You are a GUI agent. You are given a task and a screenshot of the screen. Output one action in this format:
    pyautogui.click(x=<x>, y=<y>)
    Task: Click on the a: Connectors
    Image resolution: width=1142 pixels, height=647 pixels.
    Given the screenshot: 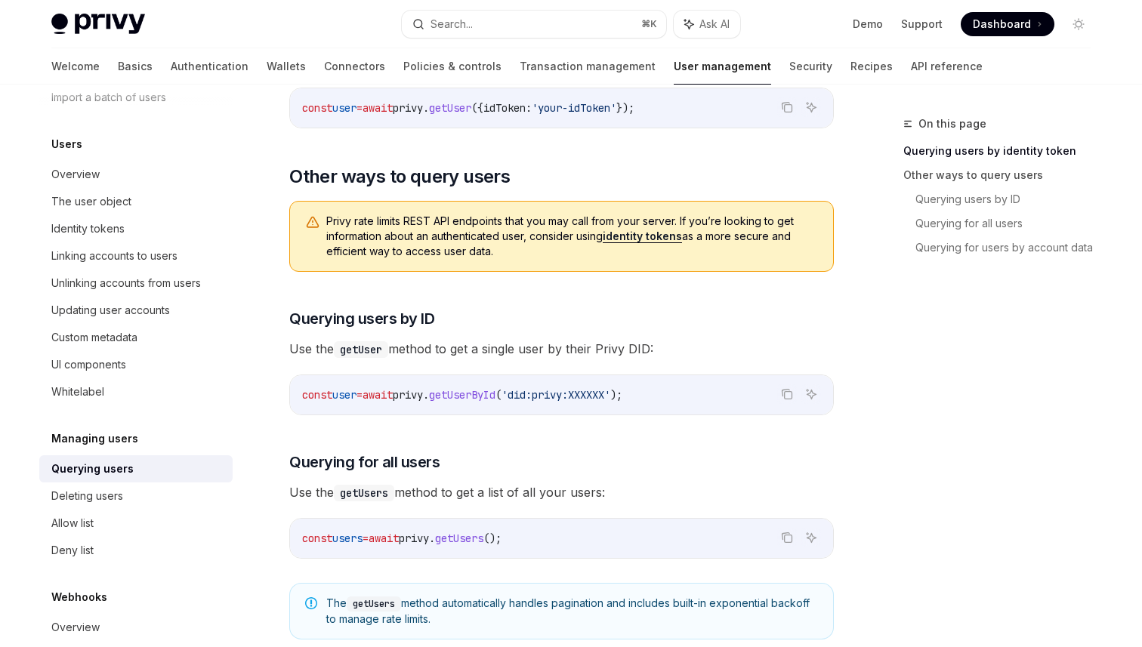 What is the action you would take?
    pyautogui.click(x=354, y=66)
    